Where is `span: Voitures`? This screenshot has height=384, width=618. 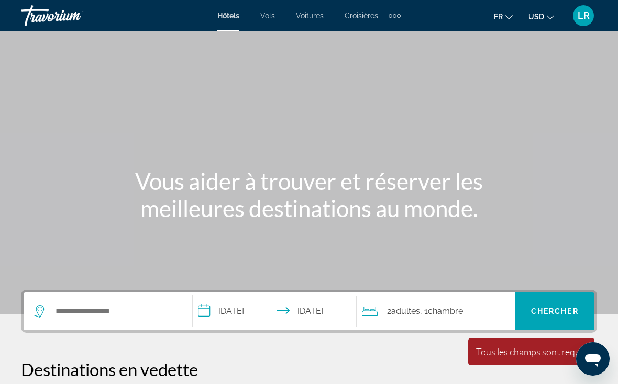
span: Voitures is located at coordinates (309, 16).